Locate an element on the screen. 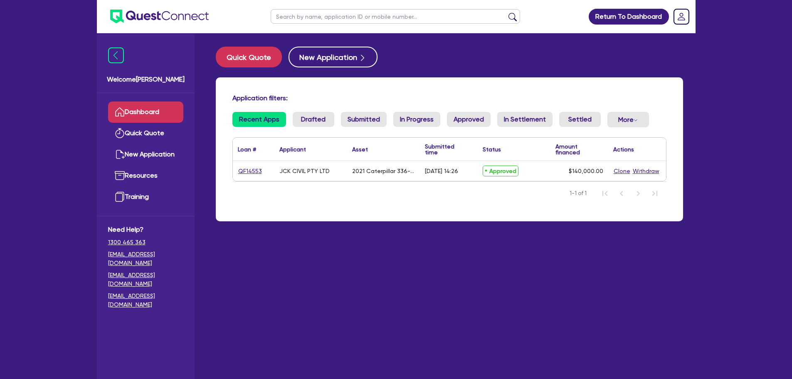  img: new-application is located at coordinates (120, 154).